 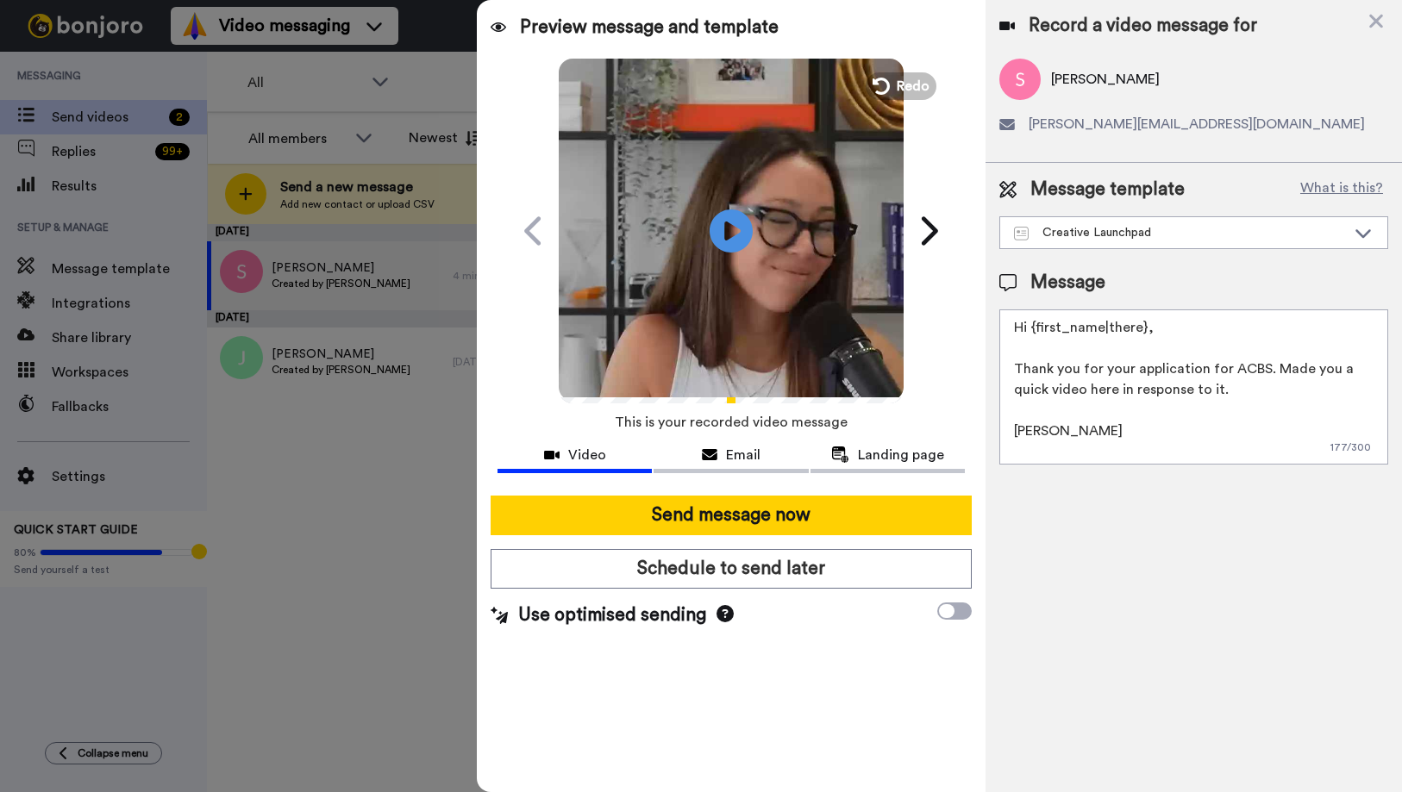 What do you see at coordinates (731, 422) in the screenshot?
I see `span: This is your recorded video message` at bounding box center [731, 422].